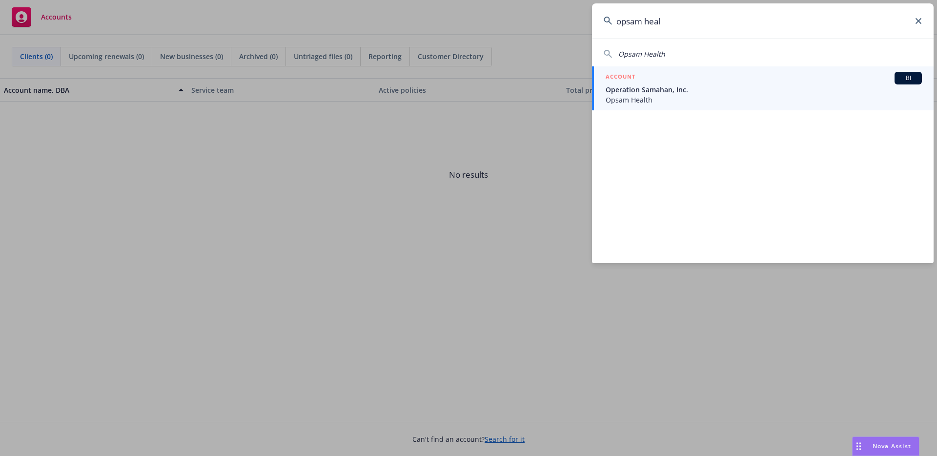 The image size is (937, 456). I want to click on div: Drag to move, so click(859, 446).